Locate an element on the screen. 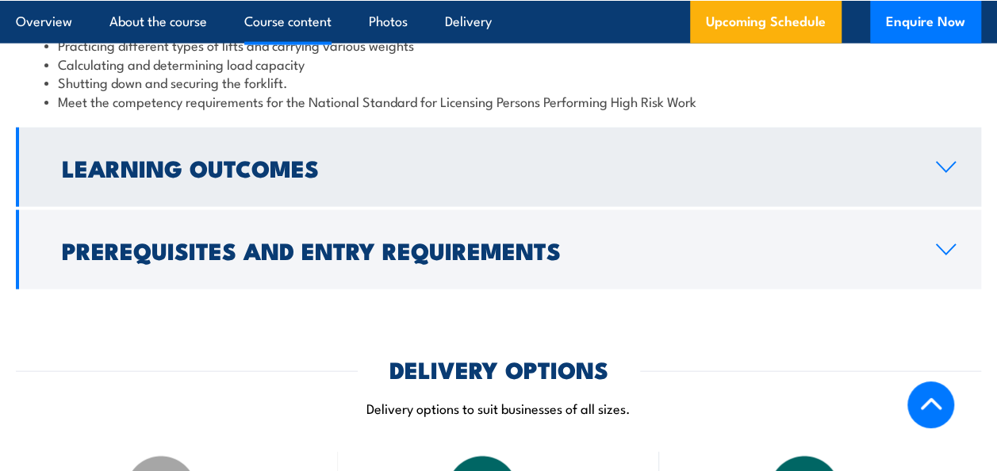  a: Prerequisites and Entry Requirements is located at coordinates (498, 250).